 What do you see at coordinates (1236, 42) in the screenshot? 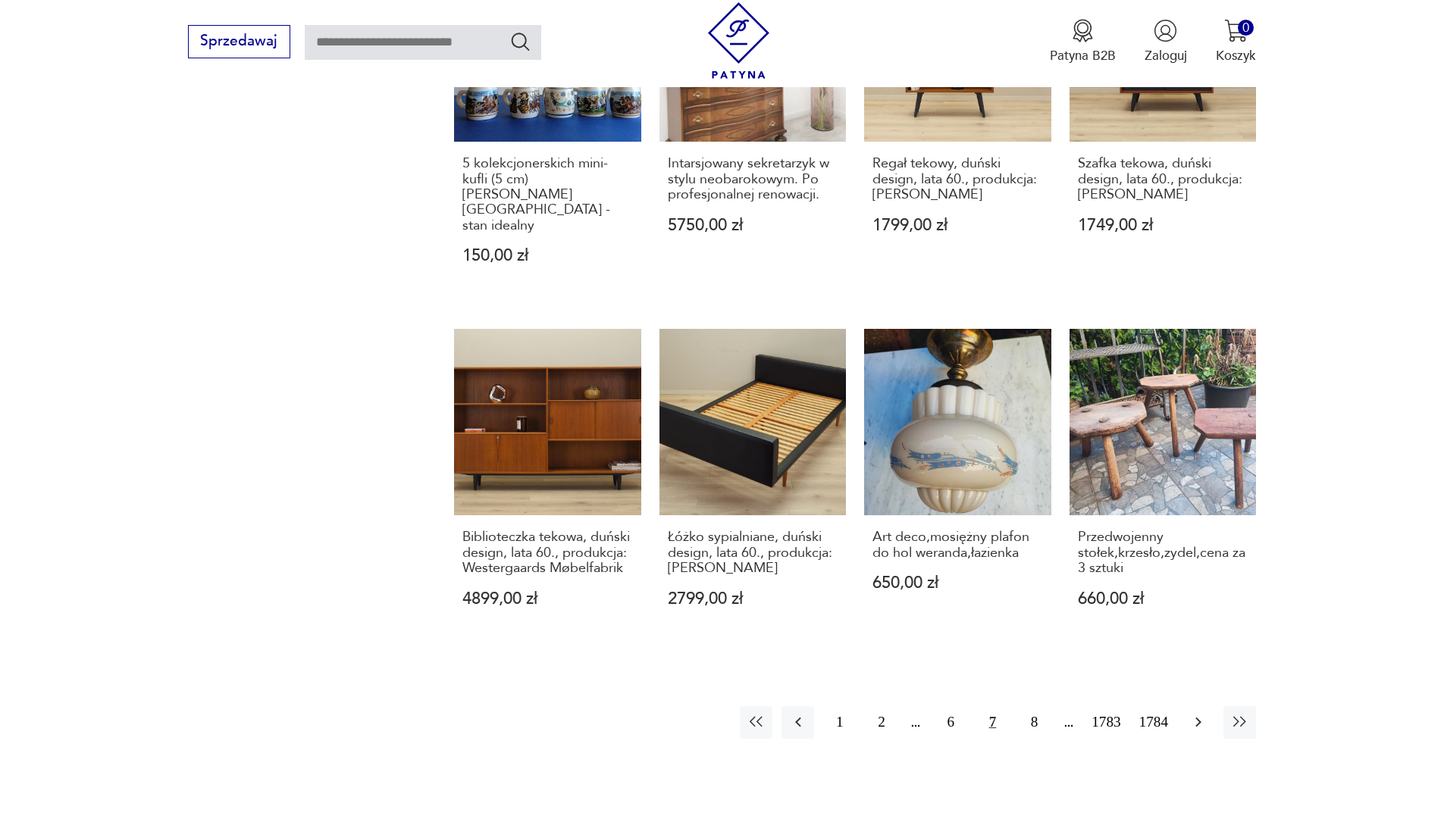
I see `button: 0Koszyk` at bounding box center [1236, 42].